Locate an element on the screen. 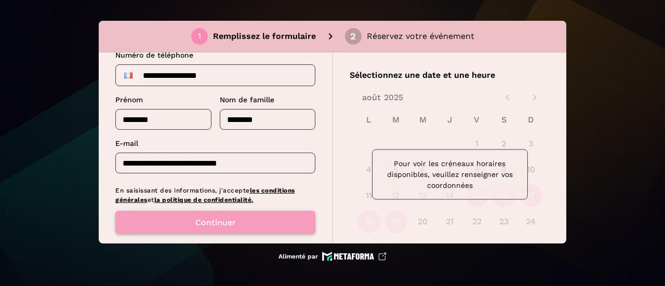 Image resolution: width=665 pixels, height=286 pixels. font: Remplissez le formulaire is located at coordinates (265, 36).